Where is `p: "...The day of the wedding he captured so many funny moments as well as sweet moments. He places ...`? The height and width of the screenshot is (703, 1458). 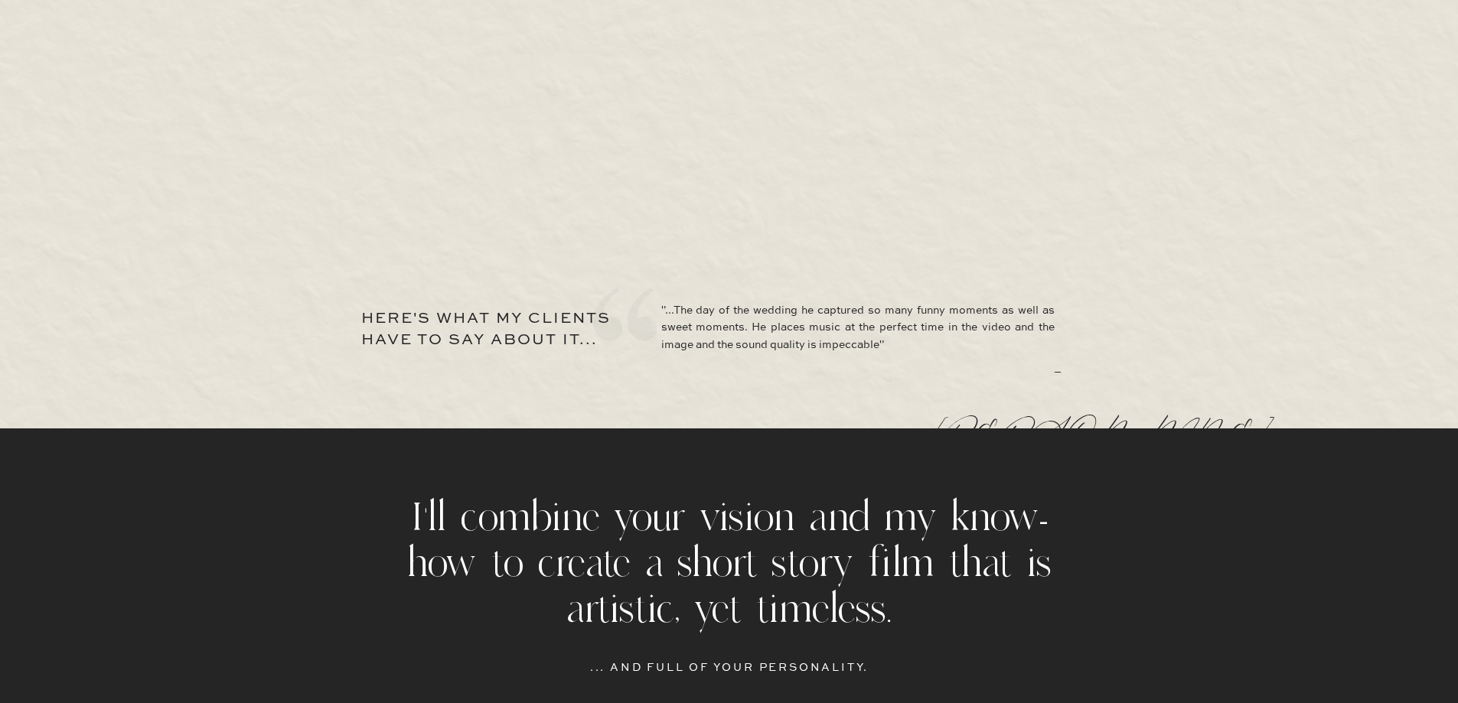
p: "...The day of the wedding he captured so many funny moments as well as sweet moments. He places ... is located at coordinates (858, 329).